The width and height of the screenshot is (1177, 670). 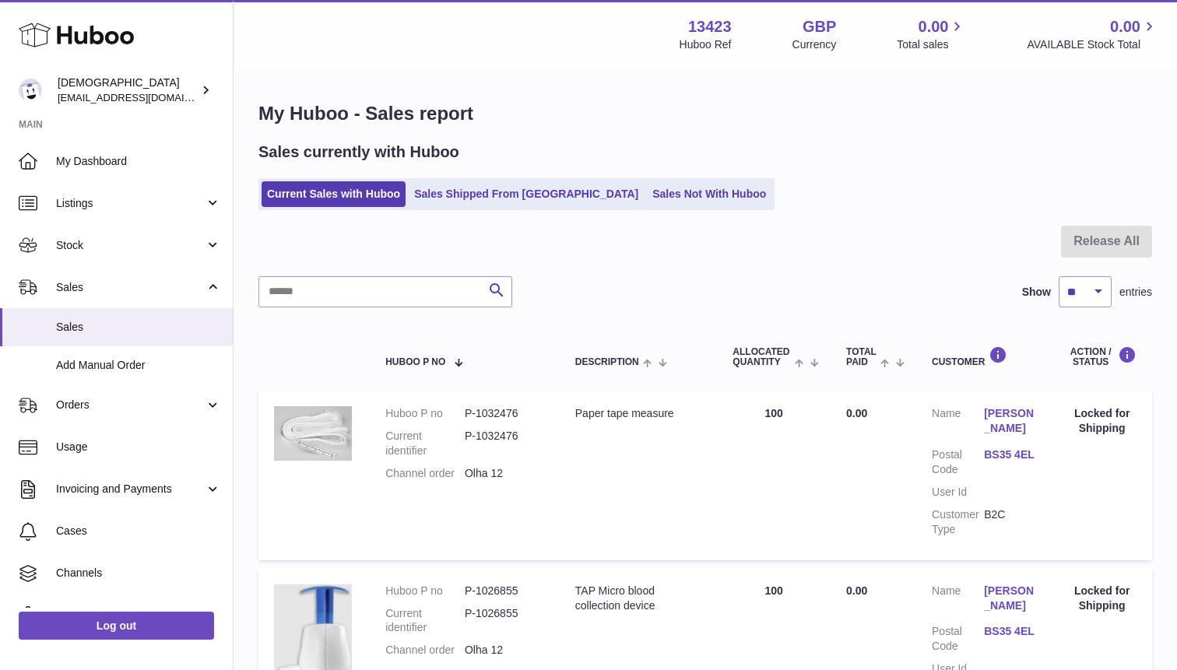 What do you see at coordinates (139, 531) in the screenshot?
I see `span: Cases` at bounding box center [139, 531].